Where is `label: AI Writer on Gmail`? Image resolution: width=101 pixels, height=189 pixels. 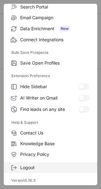 label: AI Writer on Gmail is located at coordinates (50, 98).